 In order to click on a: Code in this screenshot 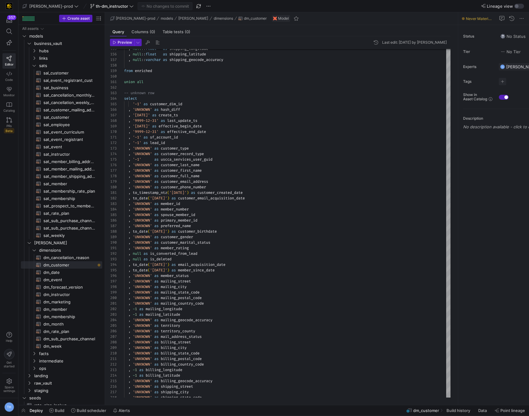, I will do `click(9, 76)`.